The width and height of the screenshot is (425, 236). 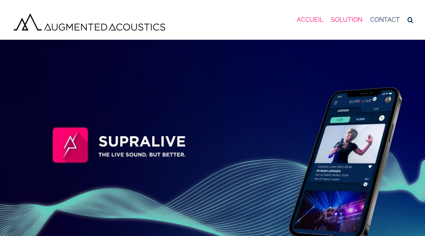 What do you see at coordinates (385, 20) in the screenshot?
I see `a: CONTACT` at bounding box center [385, 20].